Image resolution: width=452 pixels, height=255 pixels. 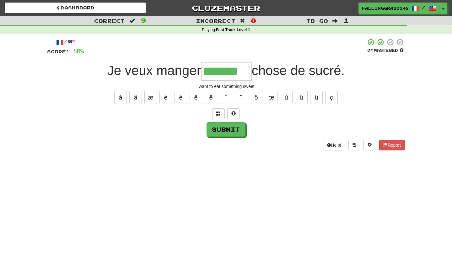 What do you see at coordinates (256, 97) in the screenshot?
I see `button: ô` at bounding box center [256, 97].